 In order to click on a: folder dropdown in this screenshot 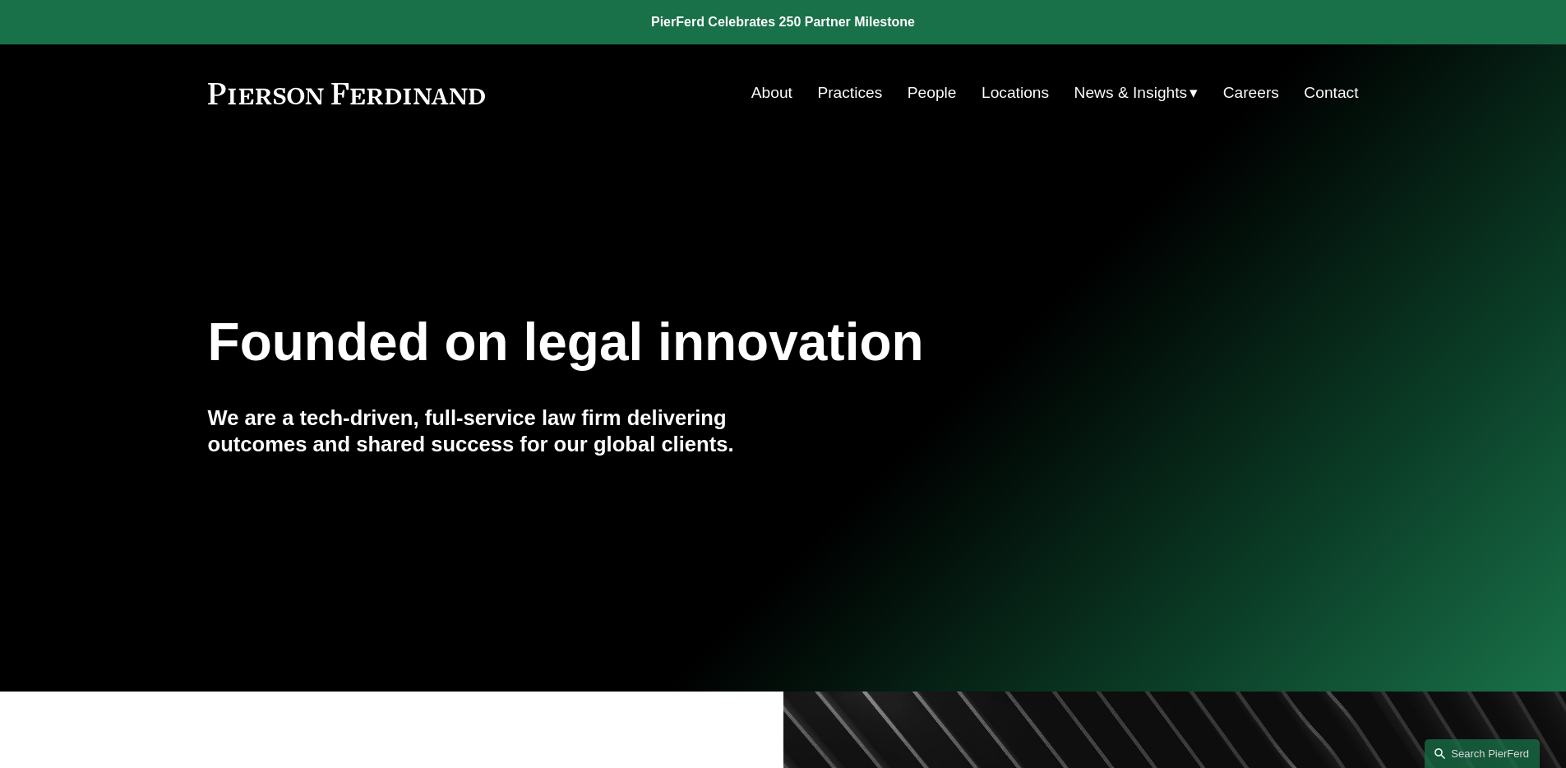, I will do `click(1136, 93)`.